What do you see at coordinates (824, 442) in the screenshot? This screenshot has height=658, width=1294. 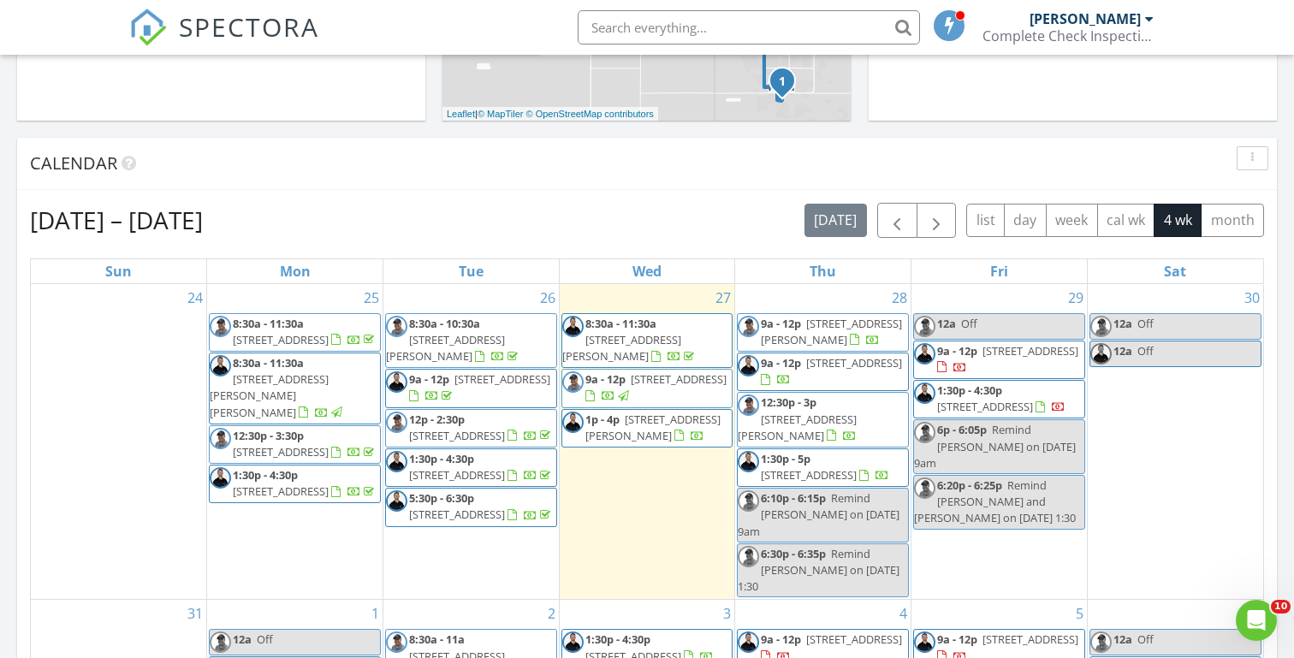 I see `td: Go to August 28, 2025` at bounding box center [824, 442].